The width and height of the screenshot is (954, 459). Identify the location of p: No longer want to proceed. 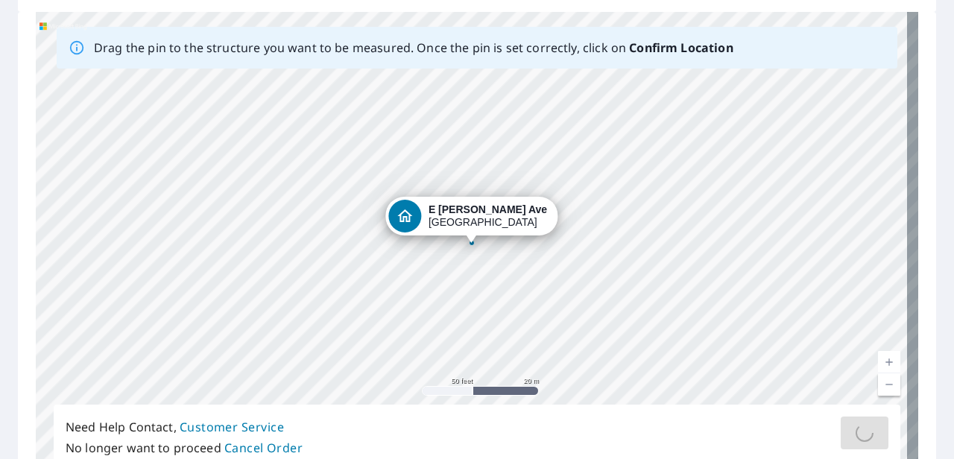
(184, 448).